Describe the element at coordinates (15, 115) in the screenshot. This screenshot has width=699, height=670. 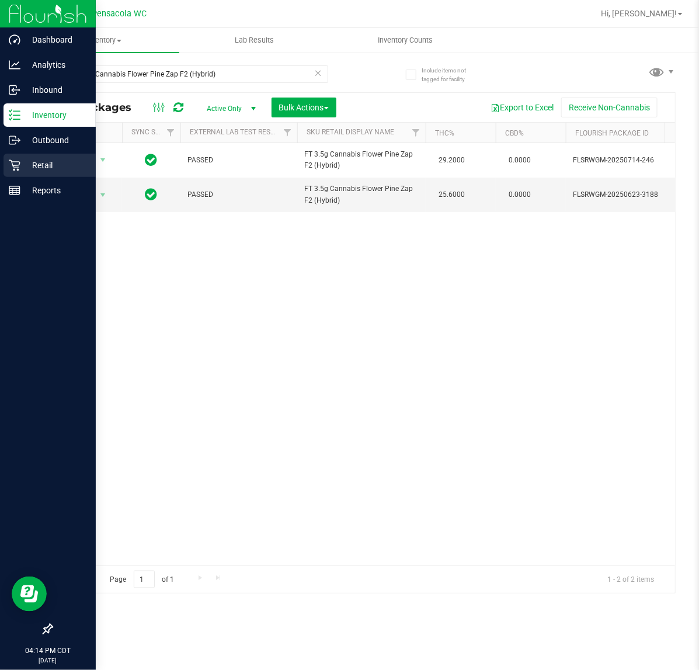
I see `inline-svg: Inventory` at that location.